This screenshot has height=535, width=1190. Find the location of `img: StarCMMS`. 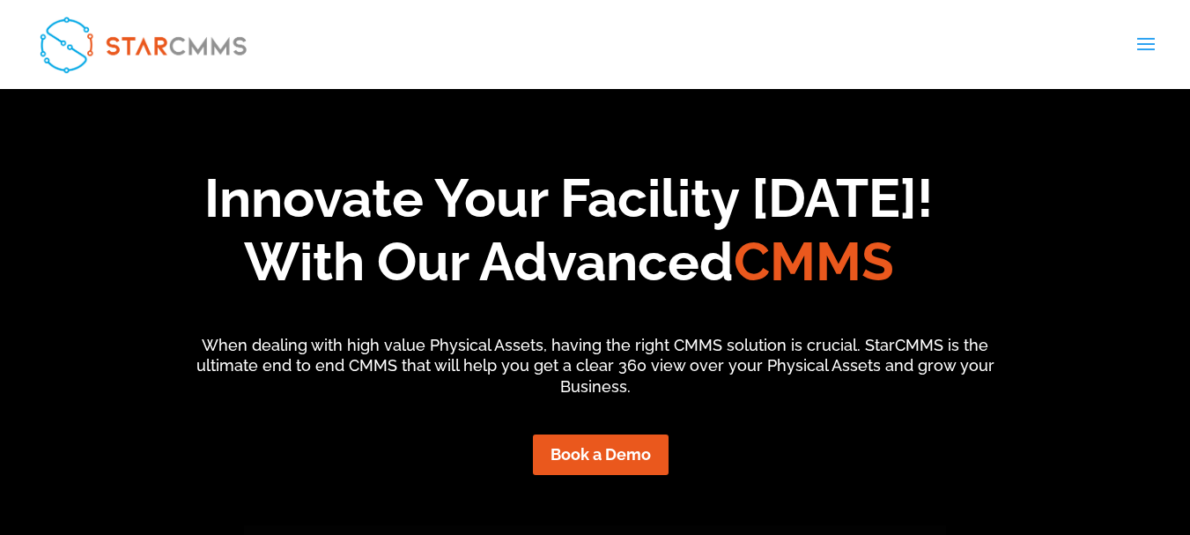

img: StarCMMS is located at coordinates (143, 44).